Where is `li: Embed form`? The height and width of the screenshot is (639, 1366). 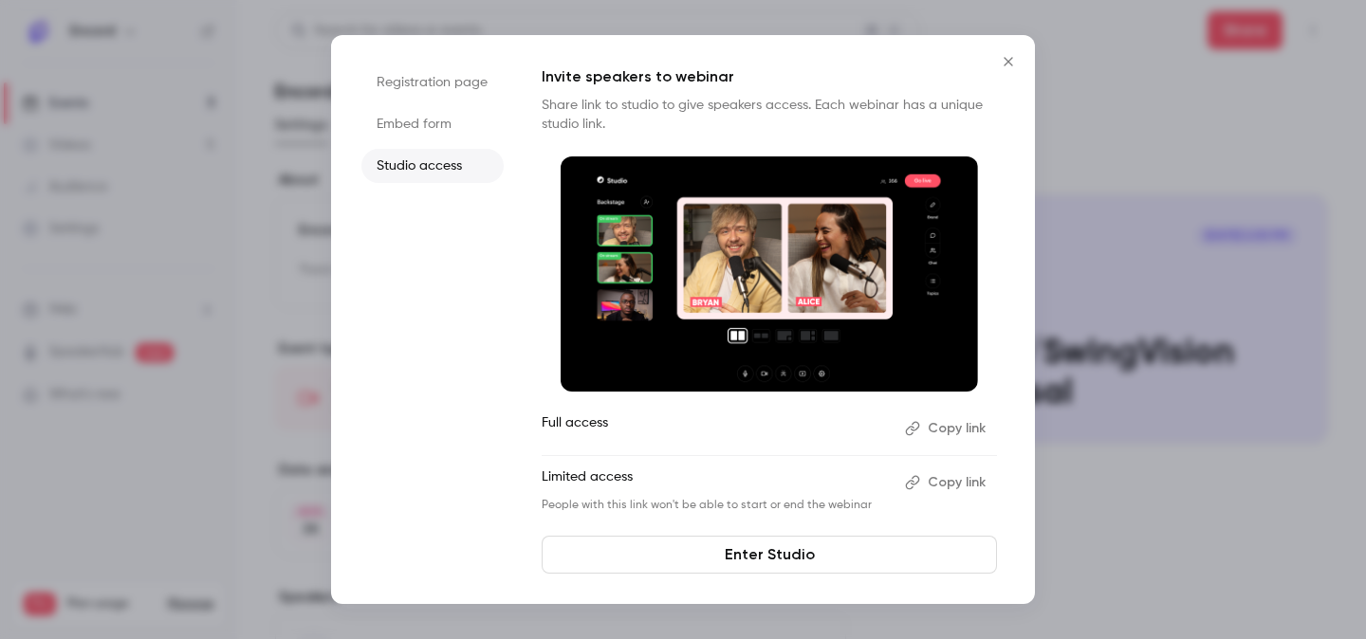
li: Embed form is located at coordinates (433, 124).